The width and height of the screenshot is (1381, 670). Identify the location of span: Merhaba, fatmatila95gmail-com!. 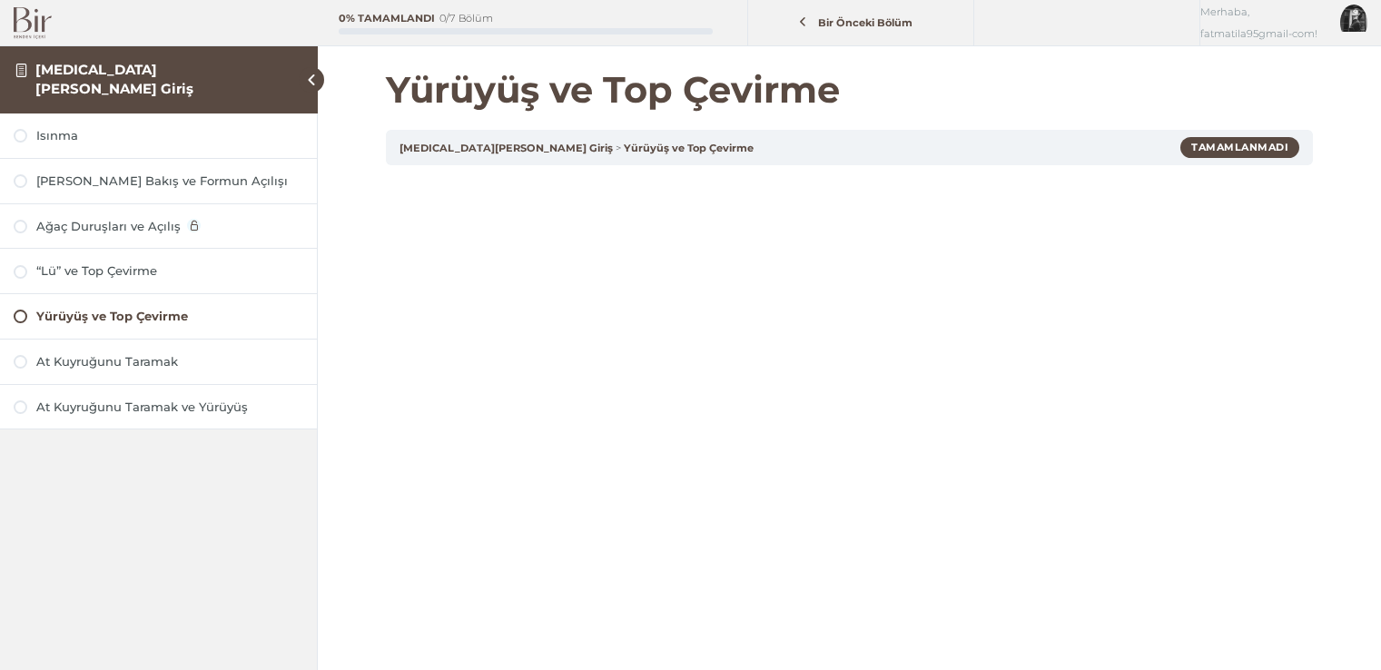
(1263, 23).